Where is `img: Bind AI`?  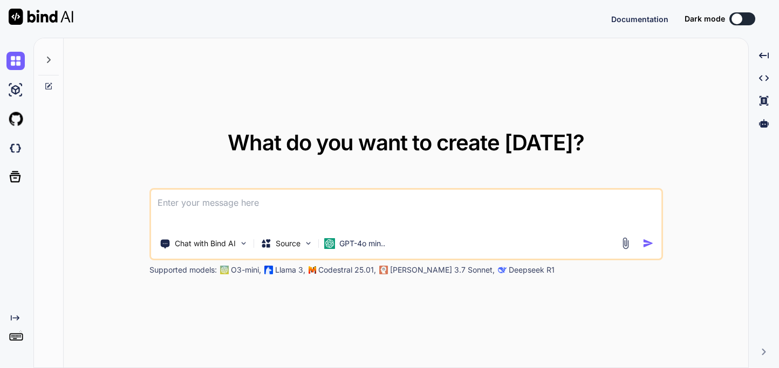 img: Bind AI is located at coordinates (41, 17).